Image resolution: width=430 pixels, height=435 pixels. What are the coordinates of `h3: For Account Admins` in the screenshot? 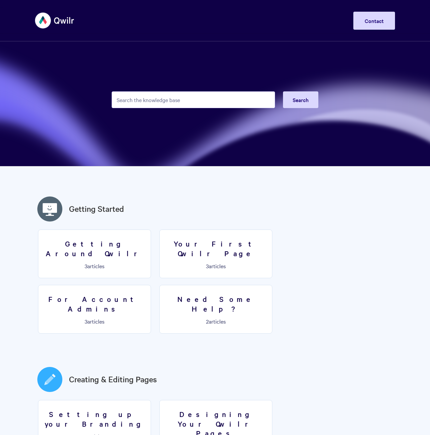 It's located at (94, 304).